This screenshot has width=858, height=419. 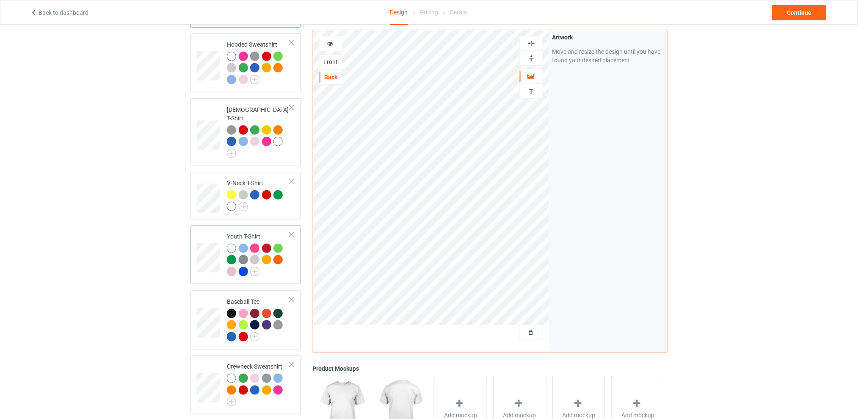 I want to click on div: Pricing, so click(x=429, y=12).